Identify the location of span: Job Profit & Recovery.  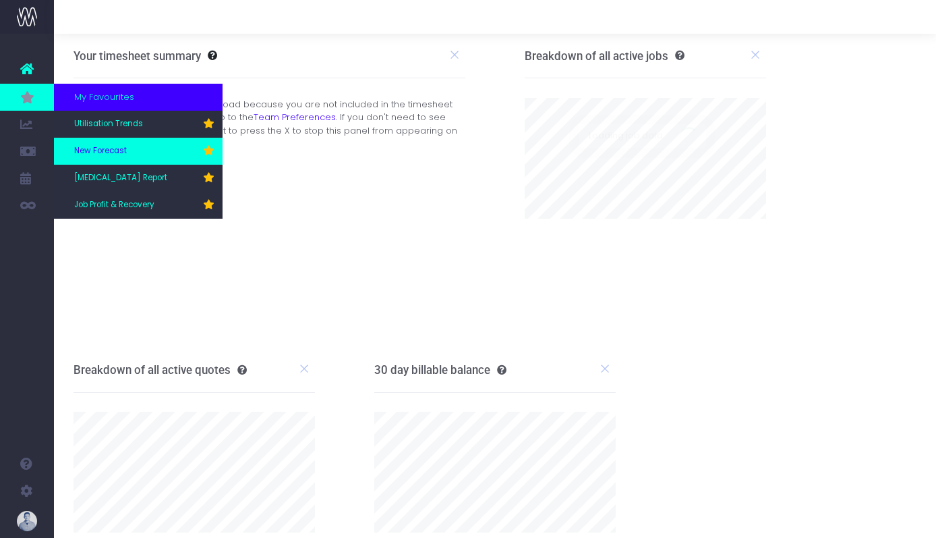
(114, 205).